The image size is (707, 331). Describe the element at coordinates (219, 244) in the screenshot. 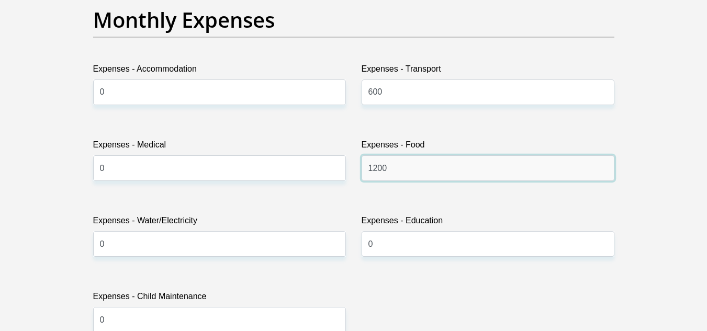

I see `input: Expenses - Water/Electricity` at that location.